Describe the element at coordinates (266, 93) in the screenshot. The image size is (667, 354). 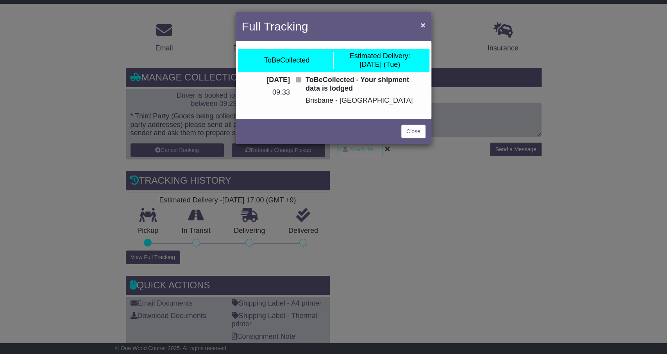
I see `p: 09:33` at that location.